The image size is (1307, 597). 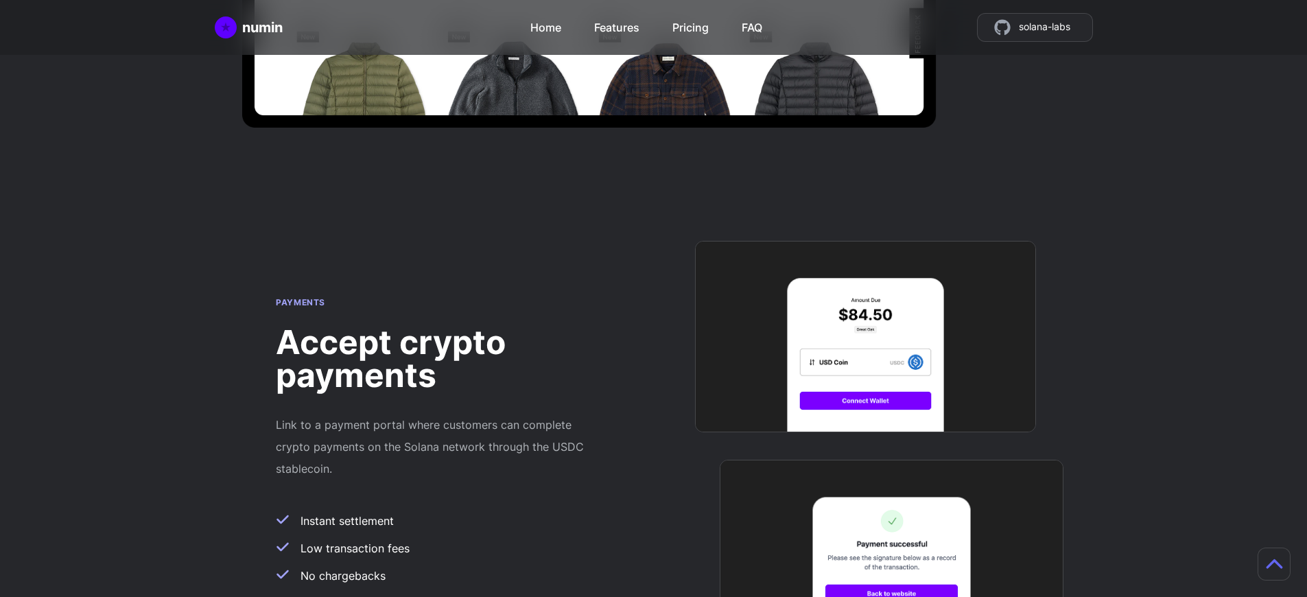 I want to click on button: Scroll to top, so click(x=1274, y=564).